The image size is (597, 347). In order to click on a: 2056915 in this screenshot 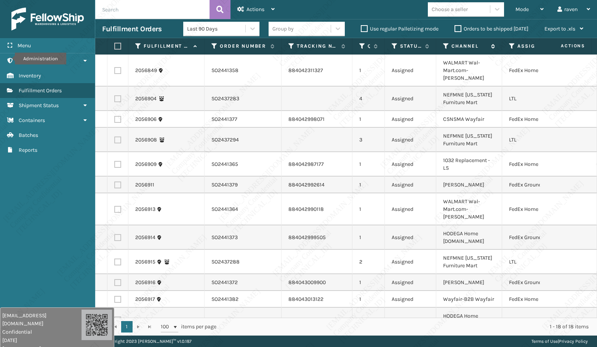, I will do `click(145, 262)`.